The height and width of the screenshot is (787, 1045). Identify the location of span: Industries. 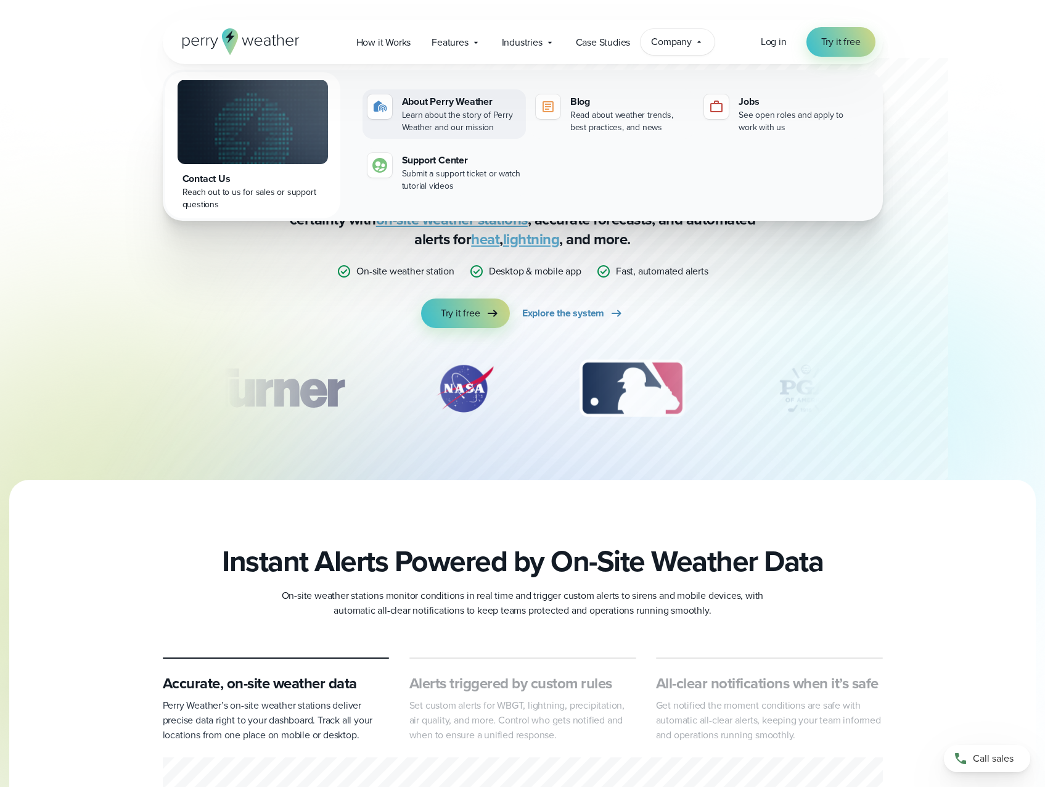
(522, 43).